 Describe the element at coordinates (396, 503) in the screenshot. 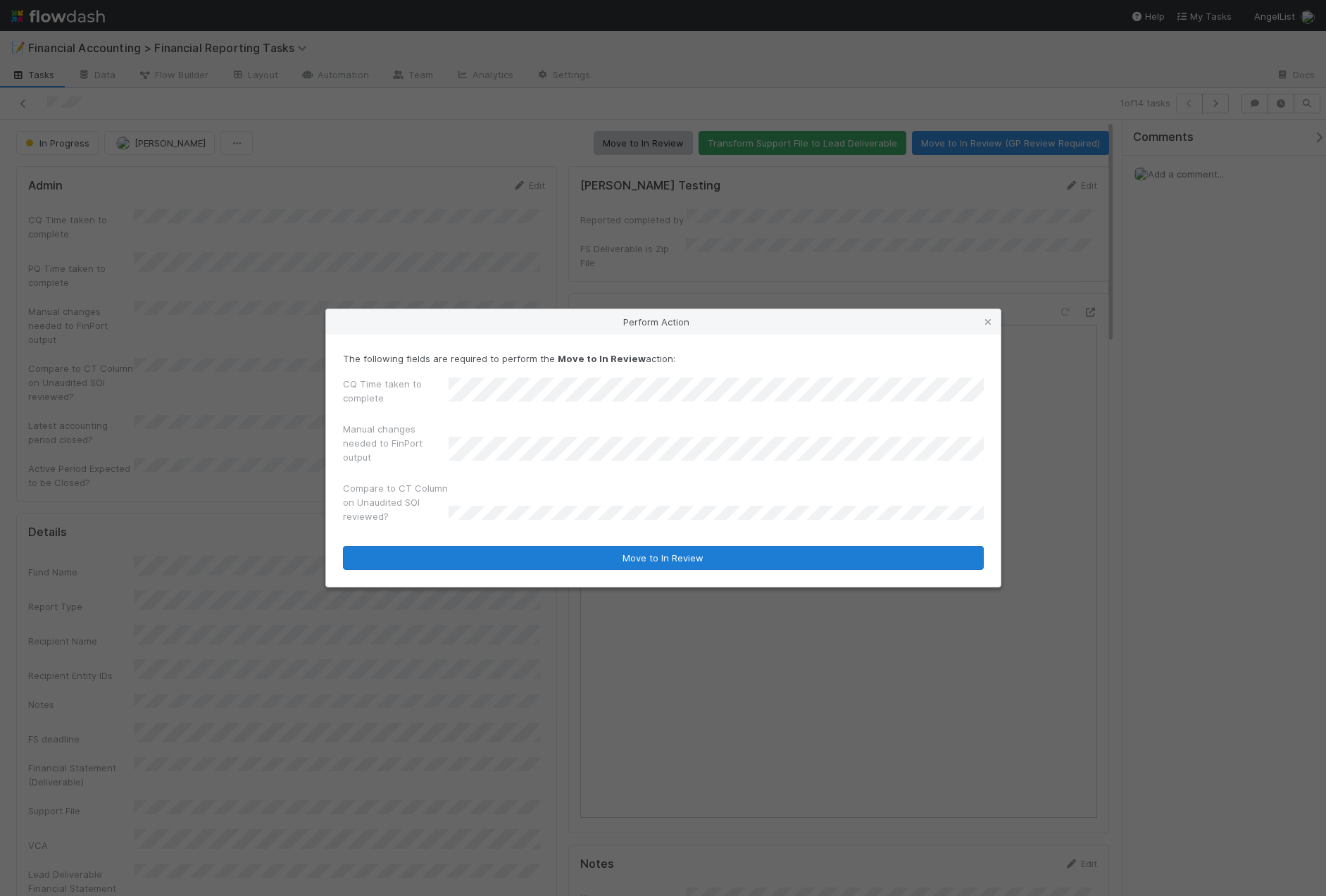

I see `label: Compare to CT Column on Unaudited SOI reviewed?` at that location.